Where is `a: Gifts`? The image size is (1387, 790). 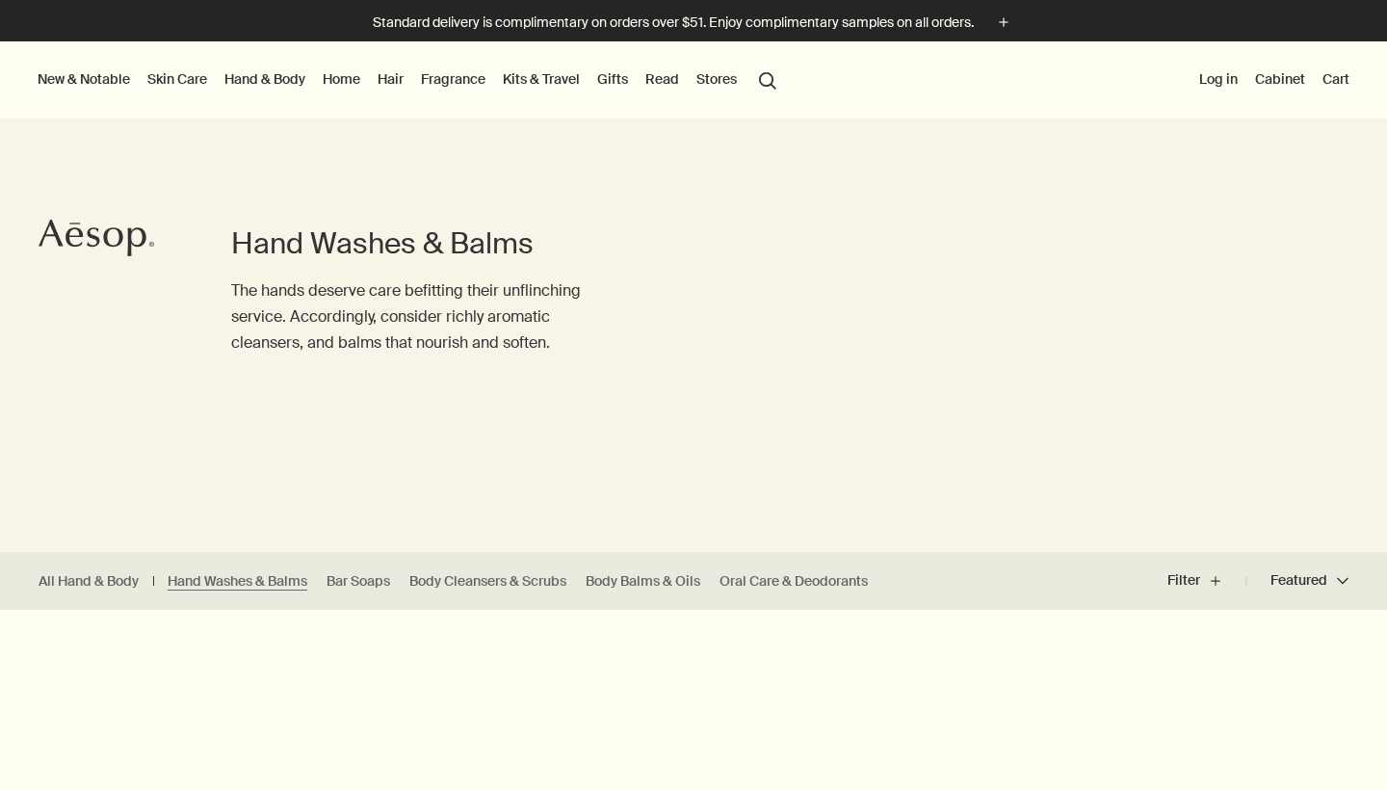 a: Gifts is located at coordinates (613, 79).